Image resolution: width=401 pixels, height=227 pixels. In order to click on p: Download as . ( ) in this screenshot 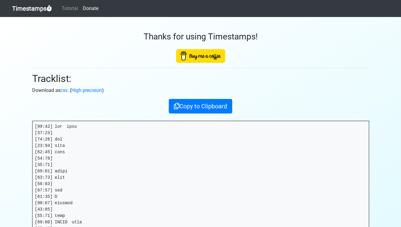, I will do `click(201, 91)`.